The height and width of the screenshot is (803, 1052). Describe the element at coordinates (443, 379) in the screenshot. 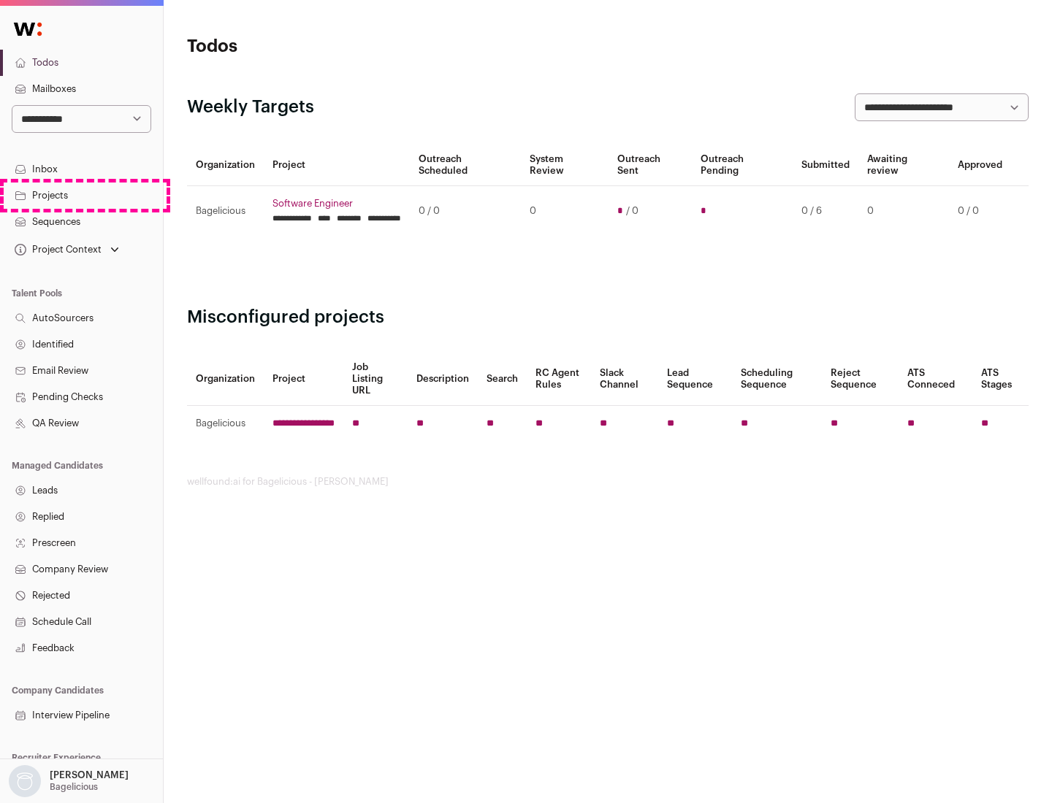

I see `th: Description` at that location.